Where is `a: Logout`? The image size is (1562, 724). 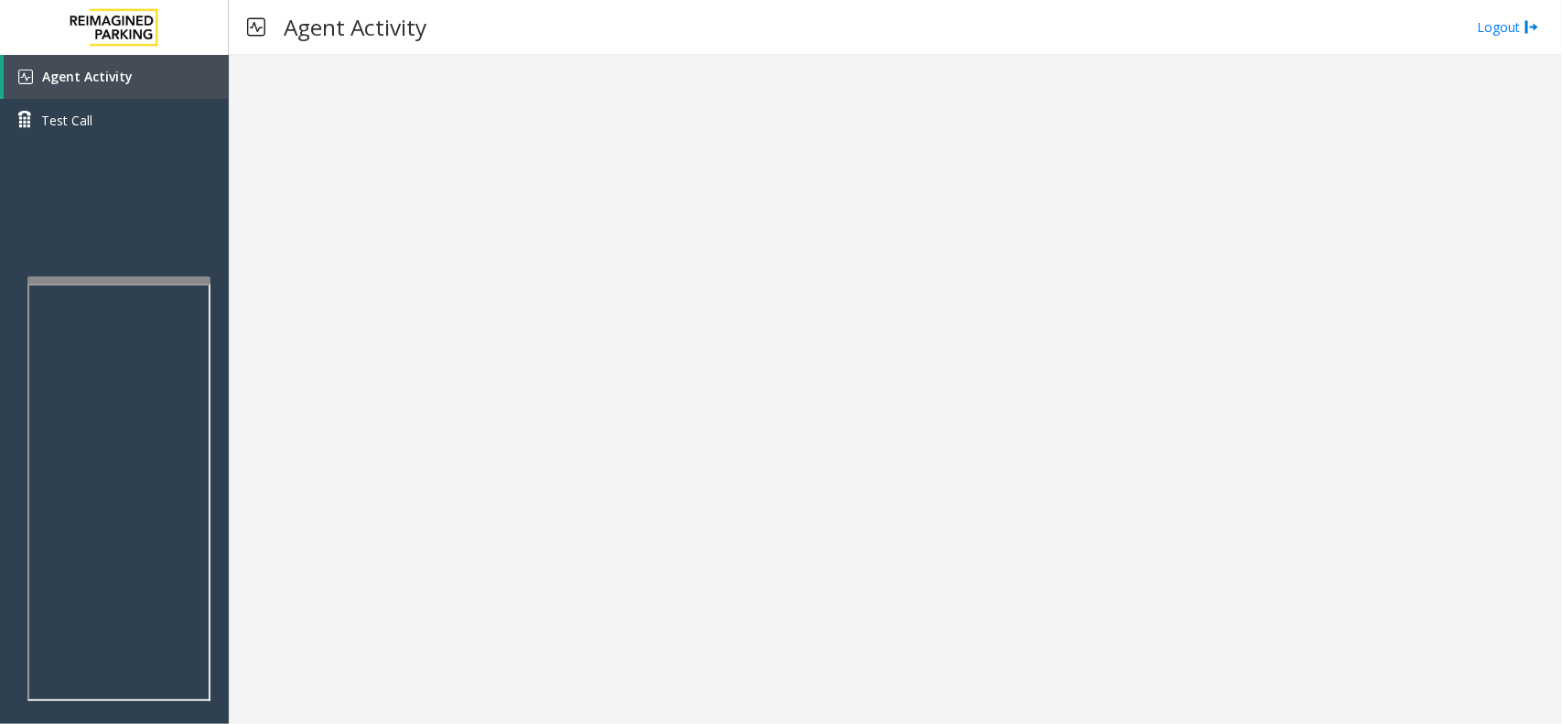 a: Logout is located at coordinates (1508, 27).